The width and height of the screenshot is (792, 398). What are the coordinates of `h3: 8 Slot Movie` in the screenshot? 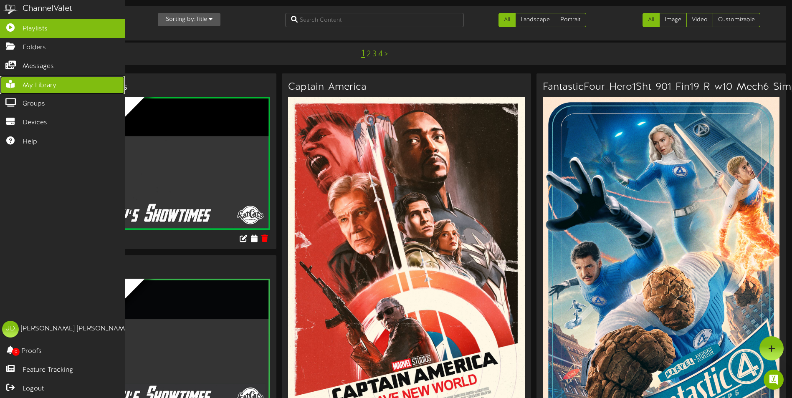 It's located at (152, 269).